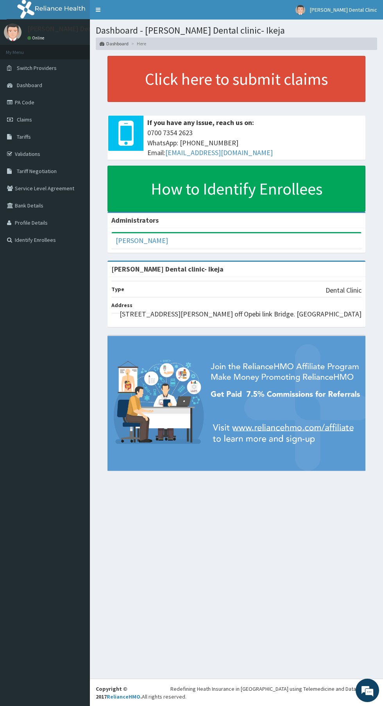 Image resolution: width=383 pixels, height=706 pixels. What do you see at coordinates (135, 220) in the screenshot?
I see `b: Administrators` at bounding box center [135, 220].